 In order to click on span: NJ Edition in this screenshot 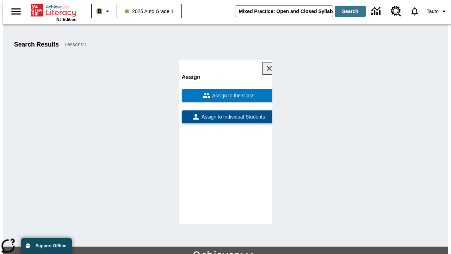, I will do `click(66, 19)`.